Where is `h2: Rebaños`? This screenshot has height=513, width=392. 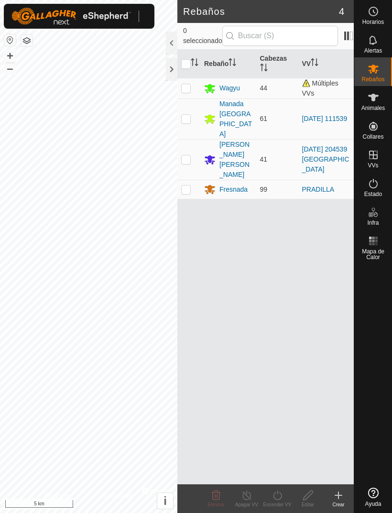 h2: Rebaños is located at coordinates (261, 11).